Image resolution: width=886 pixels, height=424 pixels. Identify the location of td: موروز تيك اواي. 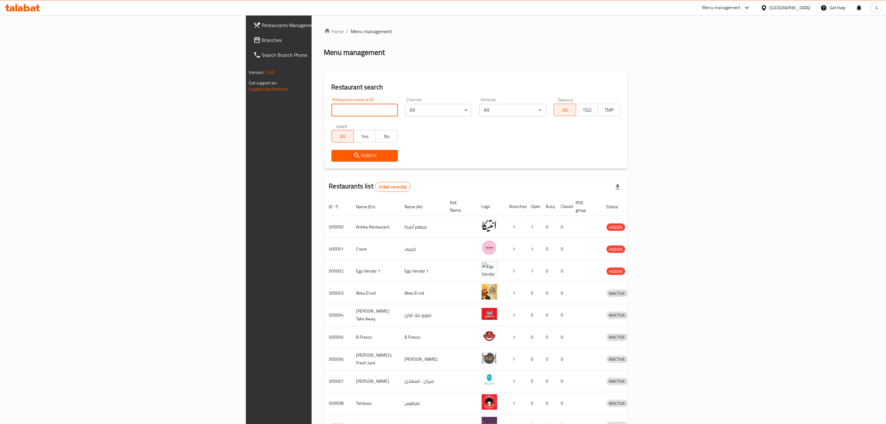
(423, 315).